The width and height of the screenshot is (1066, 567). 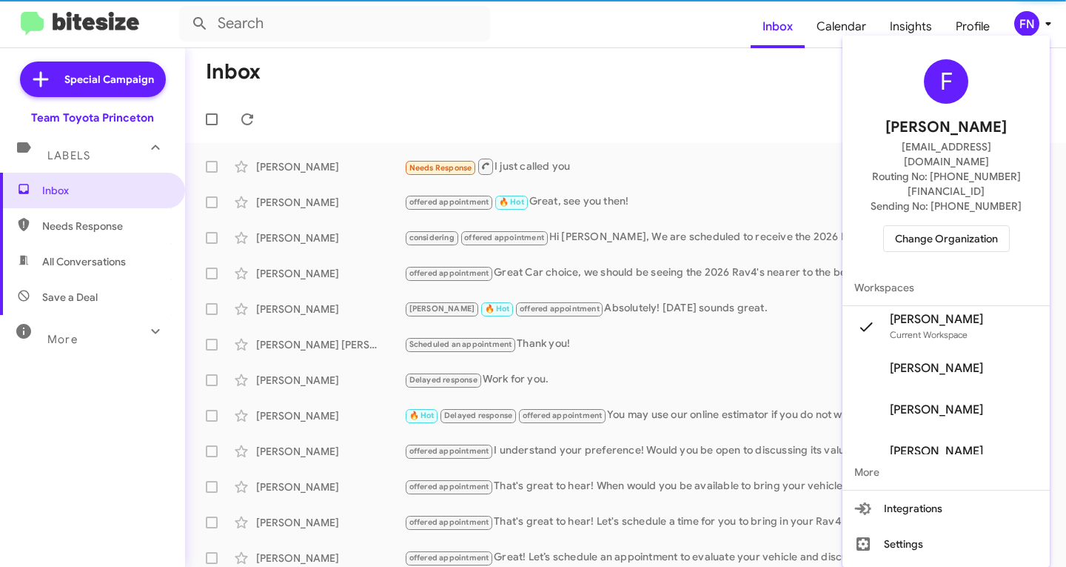 I want to click on span: More, so click(x=946, y=472).